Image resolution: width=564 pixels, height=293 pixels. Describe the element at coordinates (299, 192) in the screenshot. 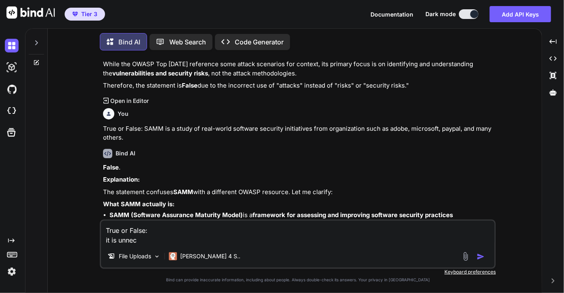

I see `p: The statement confuses with a different OWASP resource. Let me clarify:` at that location.